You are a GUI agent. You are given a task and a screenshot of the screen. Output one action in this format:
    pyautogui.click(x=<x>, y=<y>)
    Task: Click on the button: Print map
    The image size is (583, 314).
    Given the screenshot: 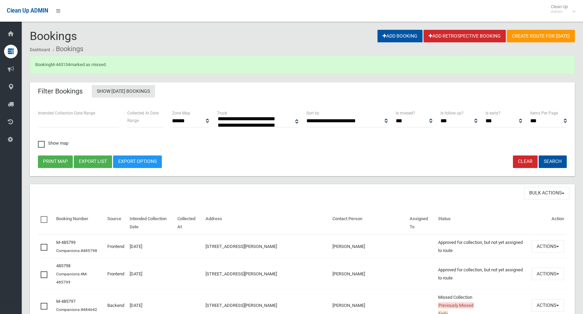 What is the action you would take?
    pyautogui.click(x=55, y=161)
    